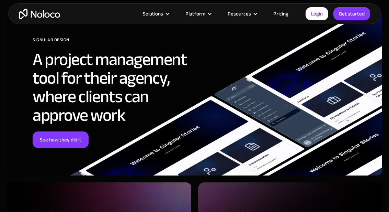  I want to click on h2: A project management tool for their agency, where clients can approve work, so click(119, 87).